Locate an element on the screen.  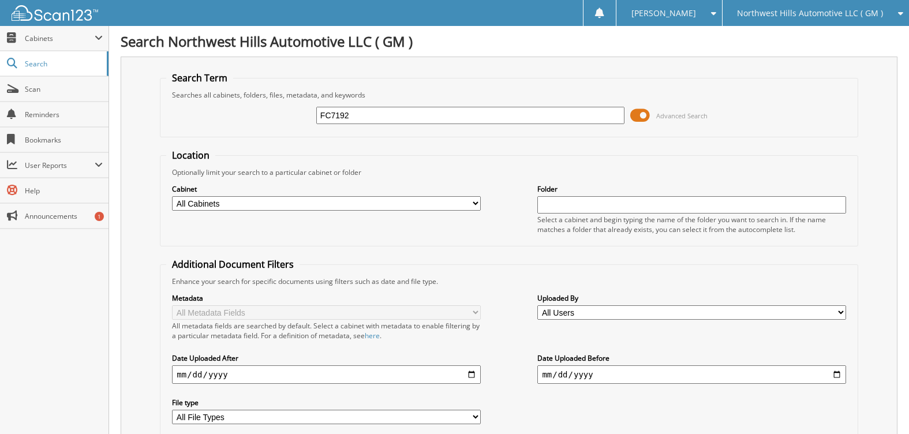
div: Searches all cabinets, folders, files, metadata, and keywords is located at coordinates (508, 95).